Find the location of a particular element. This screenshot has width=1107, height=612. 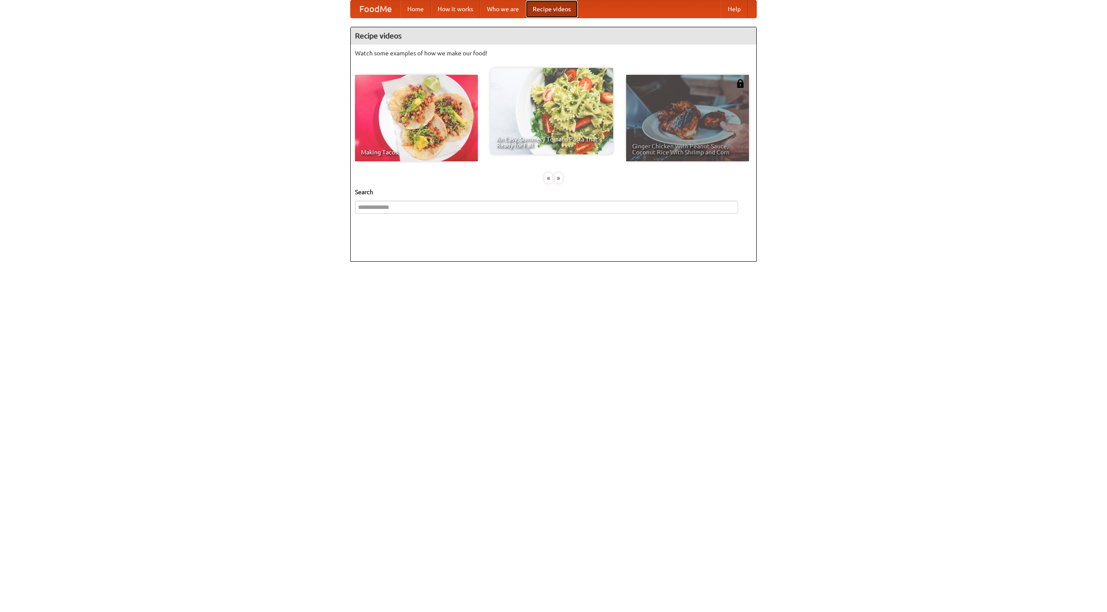

span: Making Tacos is located at coordinates (416, 152).